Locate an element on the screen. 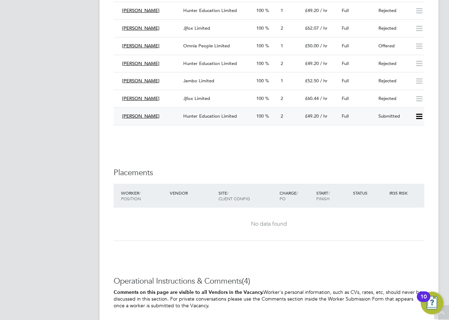  h3: Placements is located at coordinates (269, 173).